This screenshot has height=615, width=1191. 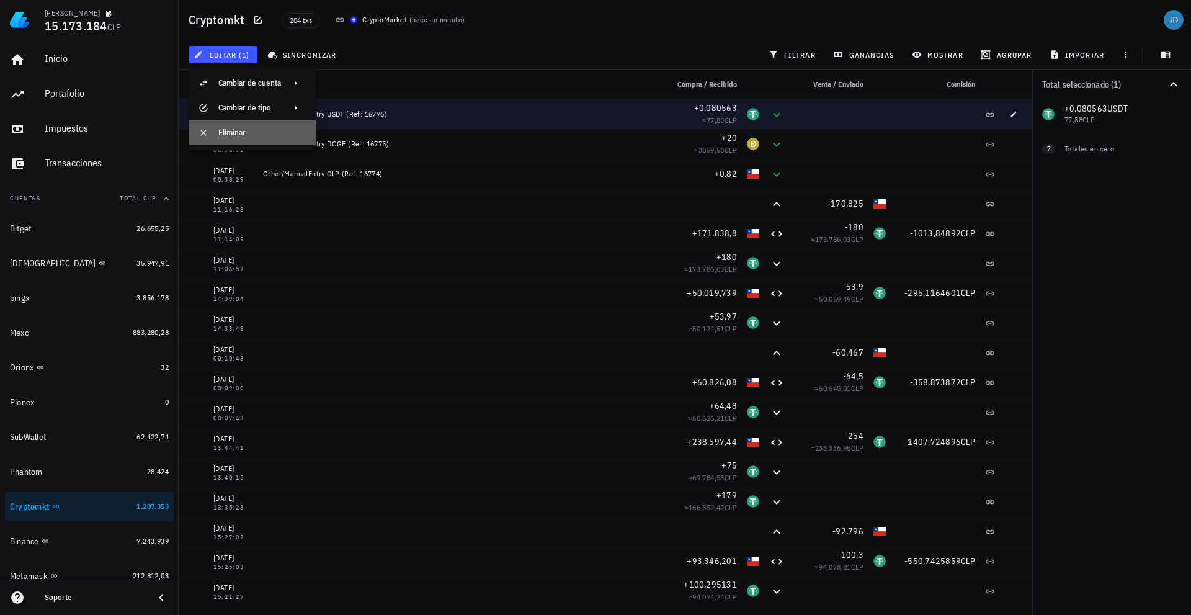 What do you see at coordinates (833, 239) in the screenshot?
I see `span: 173.786,03` at bounding box center [833, 239].